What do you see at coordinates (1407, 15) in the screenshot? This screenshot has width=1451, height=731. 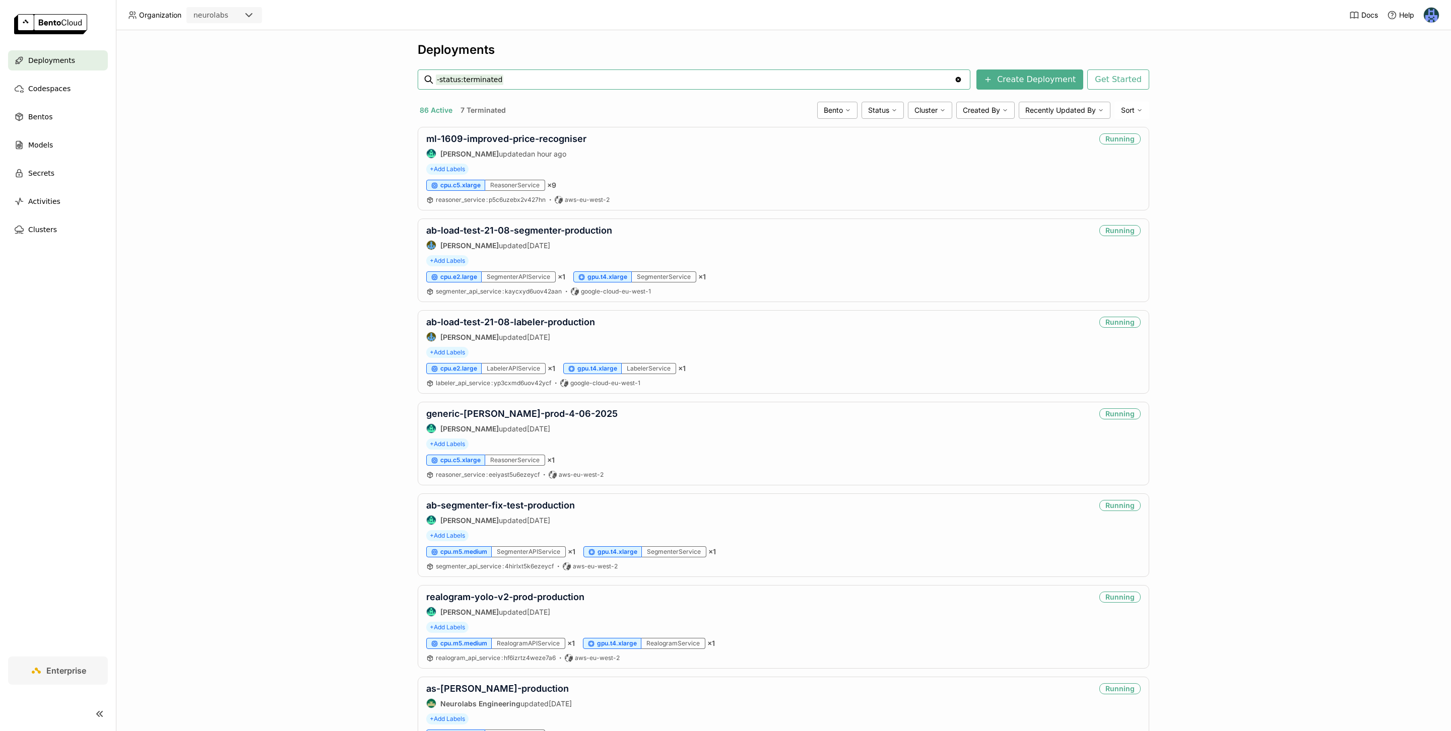 I see `span: Help` at bounding box center [1407, 15].